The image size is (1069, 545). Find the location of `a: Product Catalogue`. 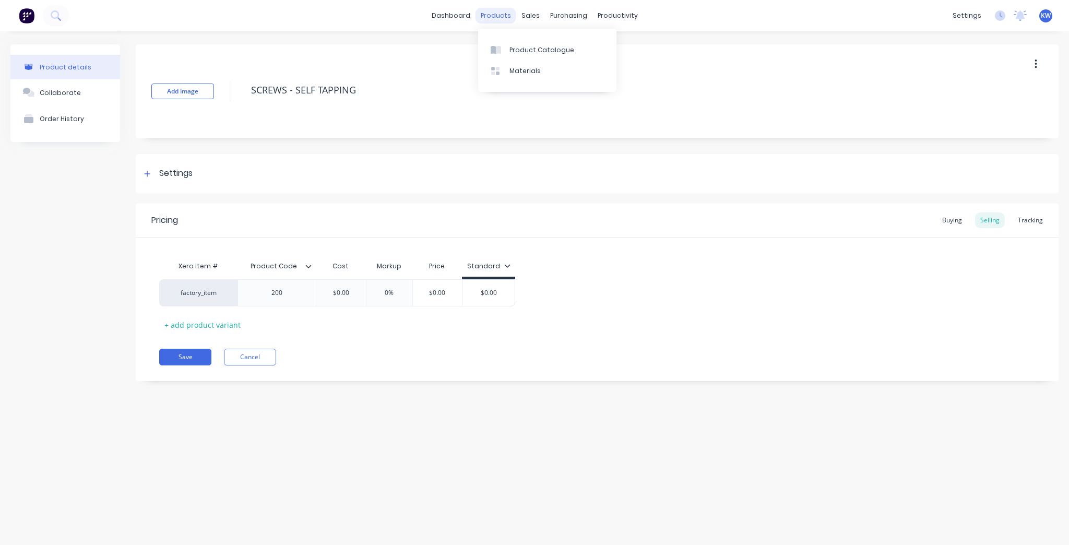

a: Product Catalogue is located at coordinates (547, 50).